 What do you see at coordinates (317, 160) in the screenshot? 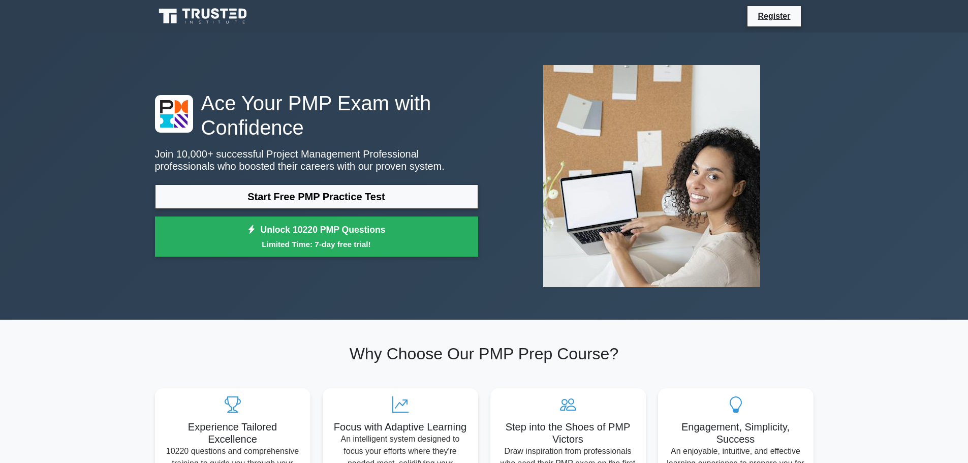
I see `p: Join 10,000+ successful Project Management Professional professionals who boosted their careers w...` at bounding box center [317, 160].